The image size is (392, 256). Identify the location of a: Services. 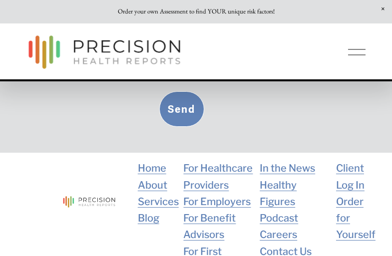
(158, 202).